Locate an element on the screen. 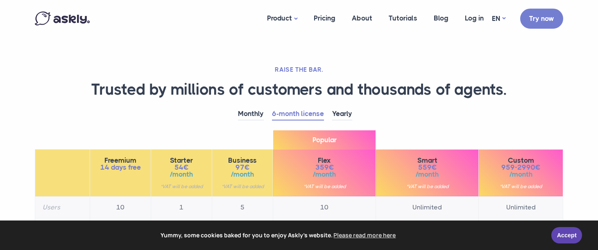  th: Messages is located at coordinates (63, 229).